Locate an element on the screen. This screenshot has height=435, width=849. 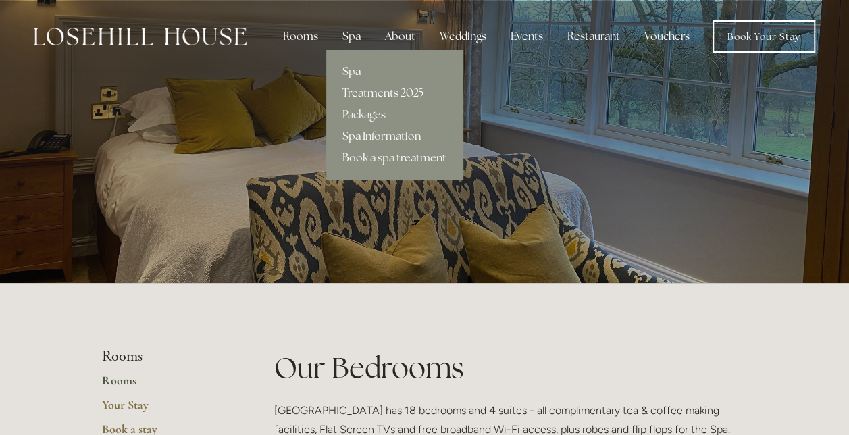
div: Events is located at coordinates (527, 36).